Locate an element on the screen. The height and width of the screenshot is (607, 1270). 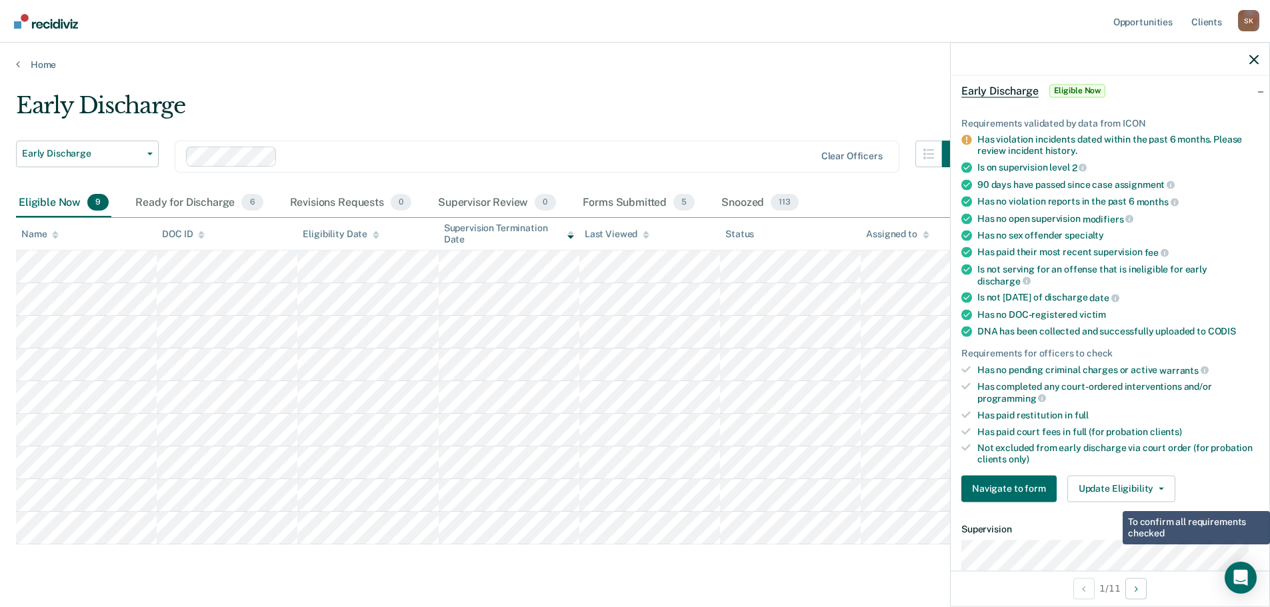
div: Is not serving for an offense that is ineligible for early is located at coordinates (1118, 275).